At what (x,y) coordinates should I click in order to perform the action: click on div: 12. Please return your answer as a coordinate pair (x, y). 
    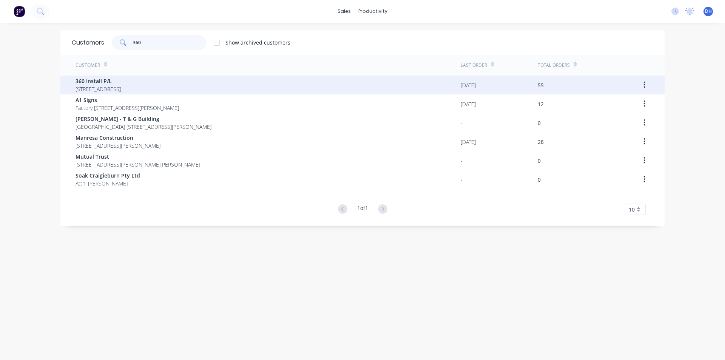
    Looking at the image, I should click on (541, 104).